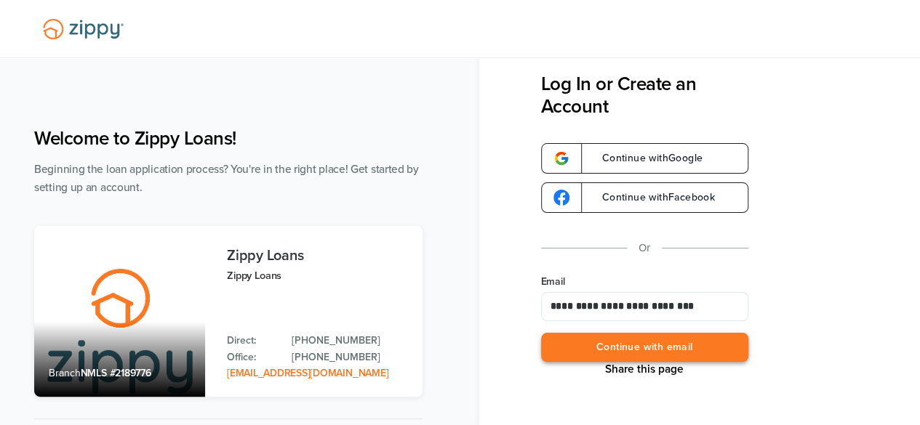  Describe the element at coordinates (226, 178) in the screenshot. I see `span: Beginning the loan application process? You're in the right place! Get started by setting up an a...` at that location.